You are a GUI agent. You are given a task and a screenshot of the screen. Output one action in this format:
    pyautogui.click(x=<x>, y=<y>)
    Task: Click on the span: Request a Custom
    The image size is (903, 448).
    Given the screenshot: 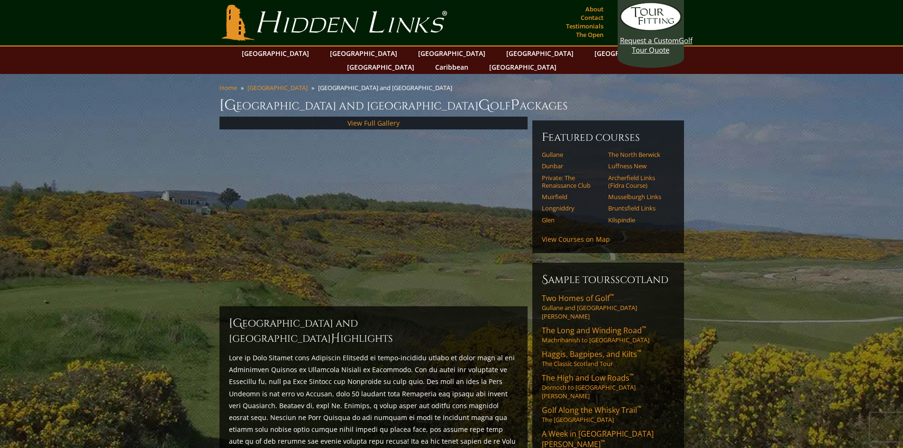 What is the action you would take?
    pyautogui.click(x=649, y=40)
    